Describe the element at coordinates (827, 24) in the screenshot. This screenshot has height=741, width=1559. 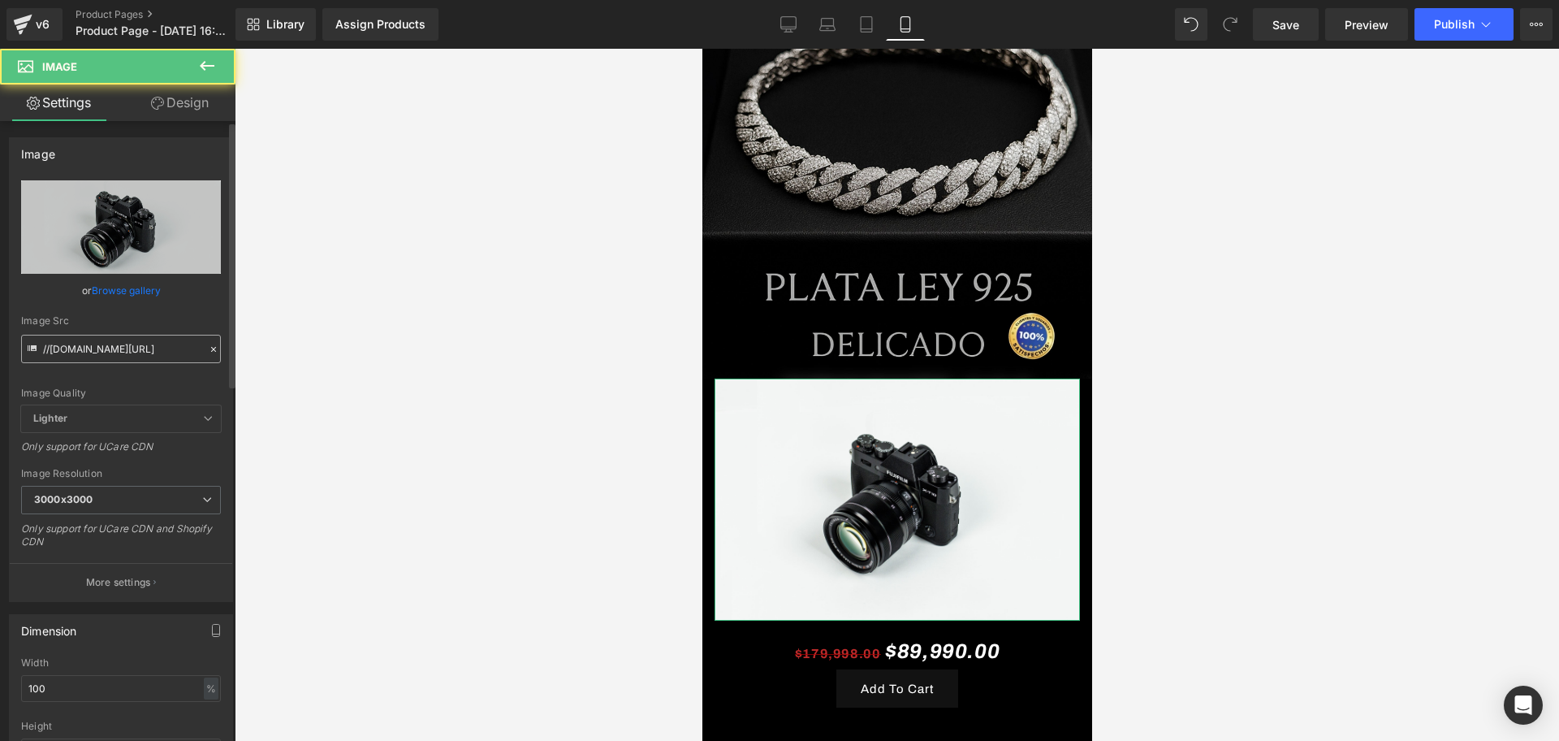
I see `a: Laptop` at that location.